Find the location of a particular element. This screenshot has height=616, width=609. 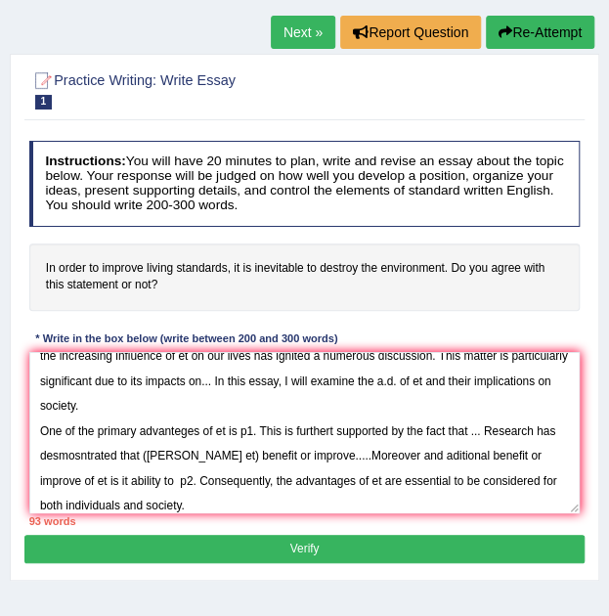

a: Next » is located at coordinates (303, 32).